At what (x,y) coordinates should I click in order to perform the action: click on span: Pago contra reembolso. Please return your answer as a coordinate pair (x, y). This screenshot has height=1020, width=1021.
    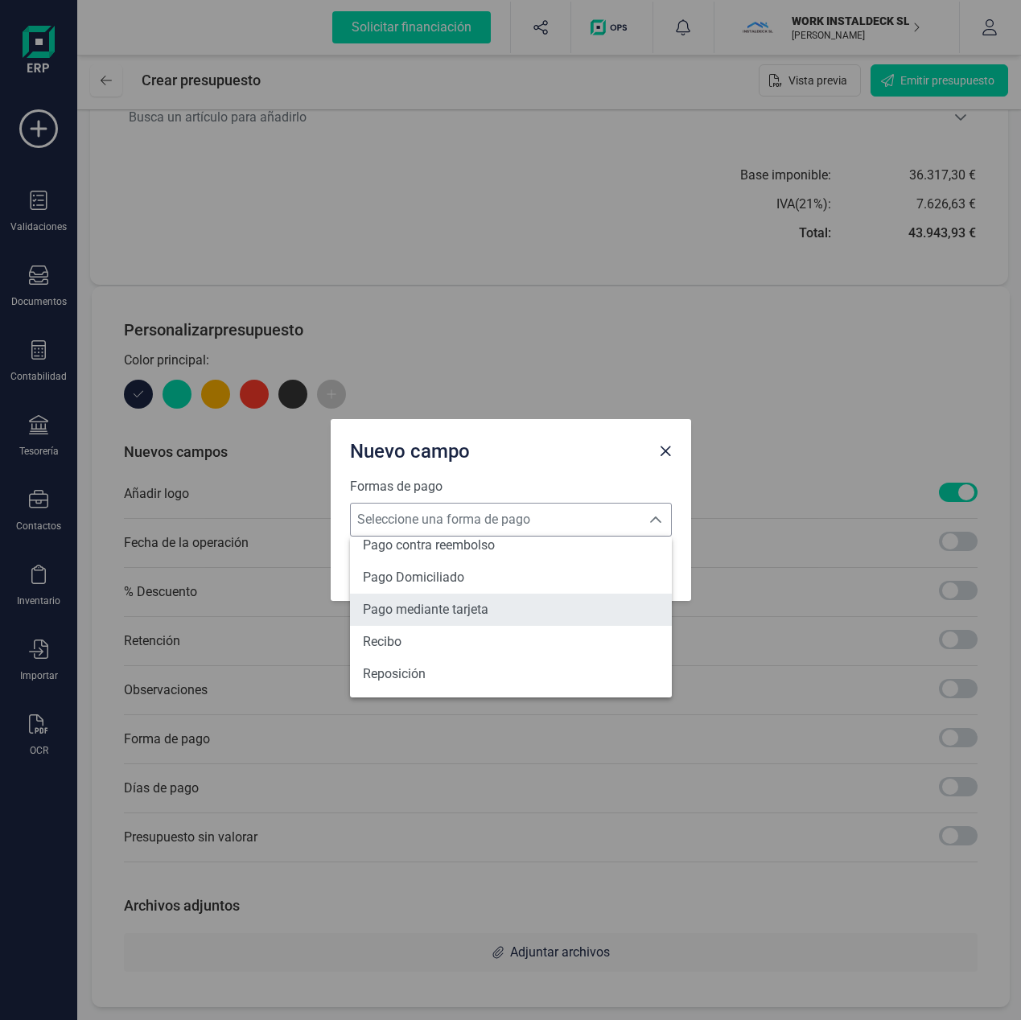
    Looking at the image, I should click on (429, 545).